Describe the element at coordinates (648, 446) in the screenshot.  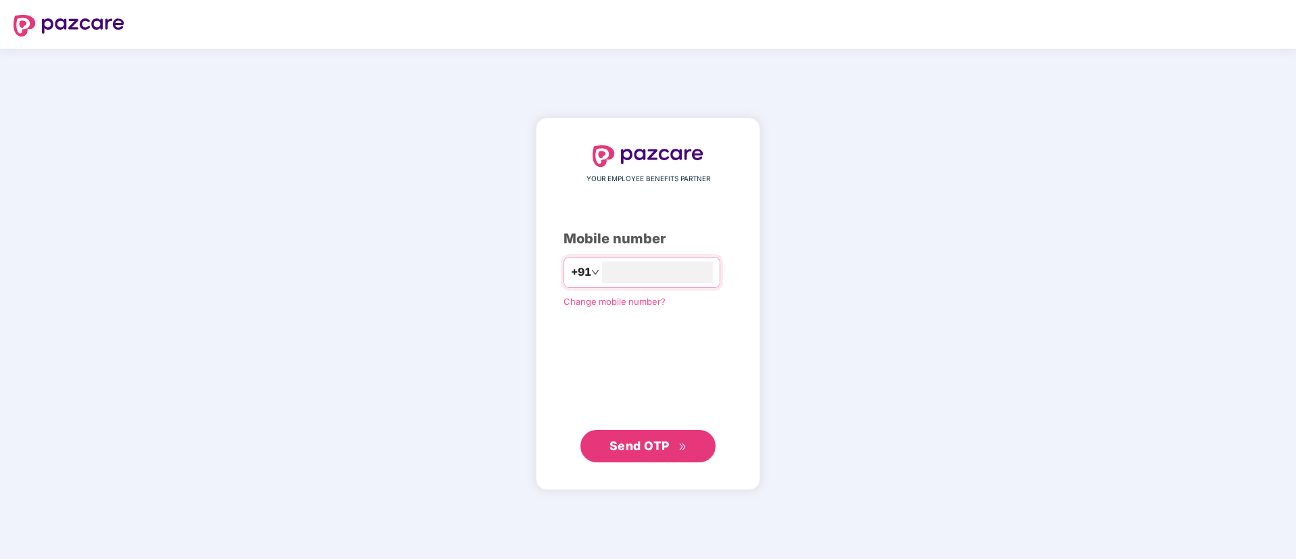
I see `button: Send OTPdouble-right` at that location.